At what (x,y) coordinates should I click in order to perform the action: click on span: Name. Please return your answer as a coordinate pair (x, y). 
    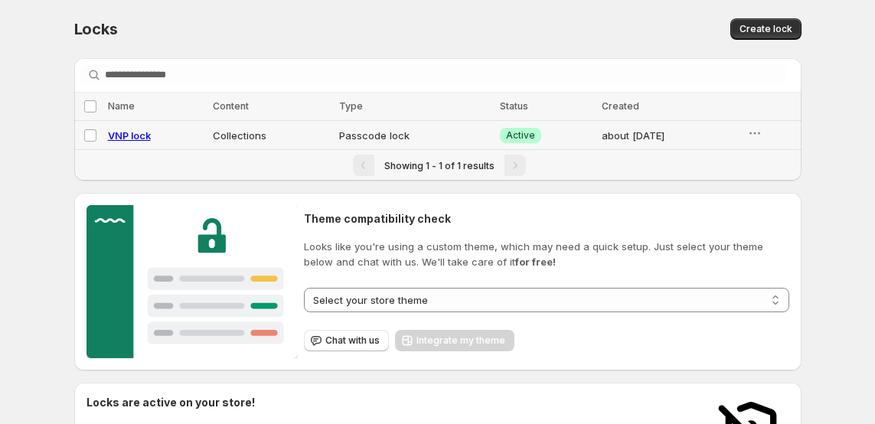
    Looking at the image, I should click on (121, 106).